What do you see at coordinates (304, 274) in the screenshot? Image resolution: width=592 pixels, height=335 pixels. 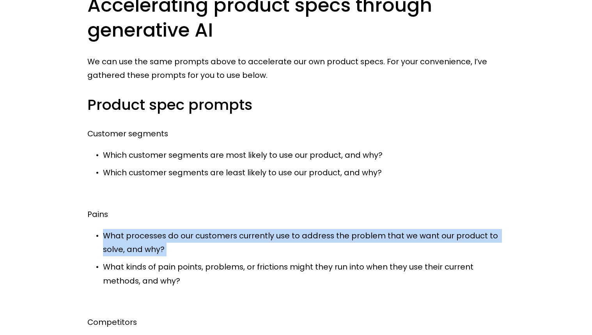 I see `p: What kinds of pain points, problems, or frictions might they run into when they use their current...` at bounding box center [304, 274].